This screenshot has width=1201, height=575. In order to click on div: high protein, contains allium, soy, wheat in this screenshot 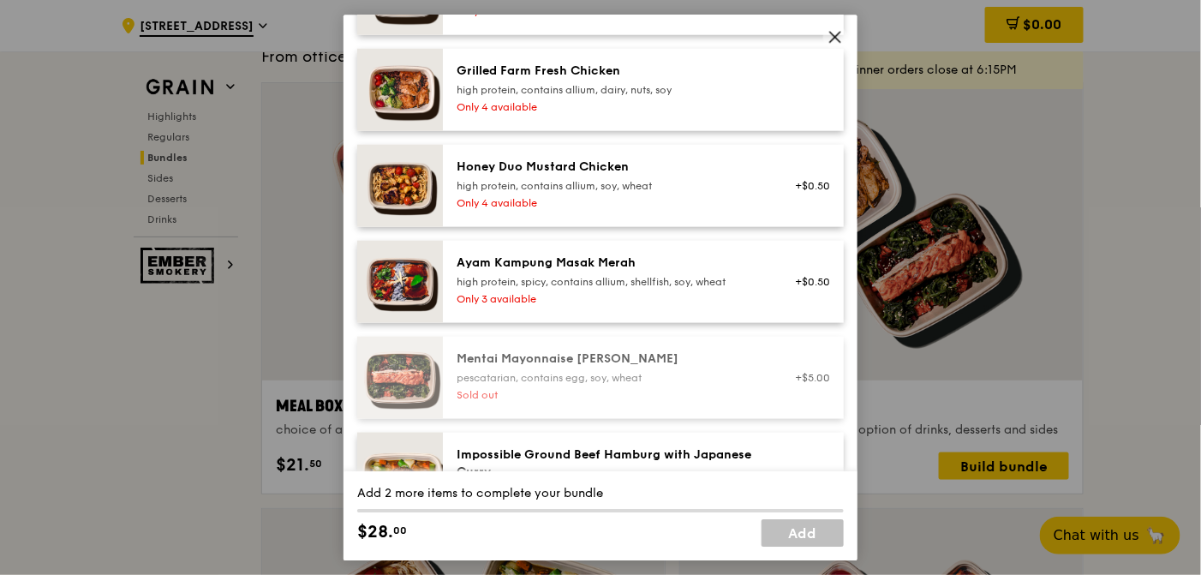, I will do `click(610, 185)`.